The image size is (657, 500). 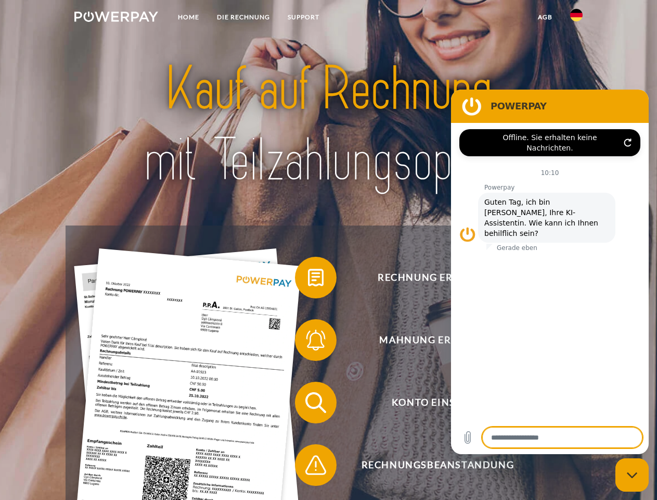 What do you see at coordinates (430, 402) in the screenshot?
I see `button: Konto einsehen` at bounding box center [430, 402].